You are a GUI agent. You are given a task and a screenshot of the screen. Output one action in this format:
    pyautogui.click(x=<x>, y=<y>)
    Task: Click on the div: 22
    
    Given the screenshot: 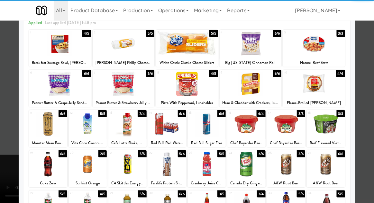 What is the action you would take?
    pyautogui.click(x=158, y=153)
    